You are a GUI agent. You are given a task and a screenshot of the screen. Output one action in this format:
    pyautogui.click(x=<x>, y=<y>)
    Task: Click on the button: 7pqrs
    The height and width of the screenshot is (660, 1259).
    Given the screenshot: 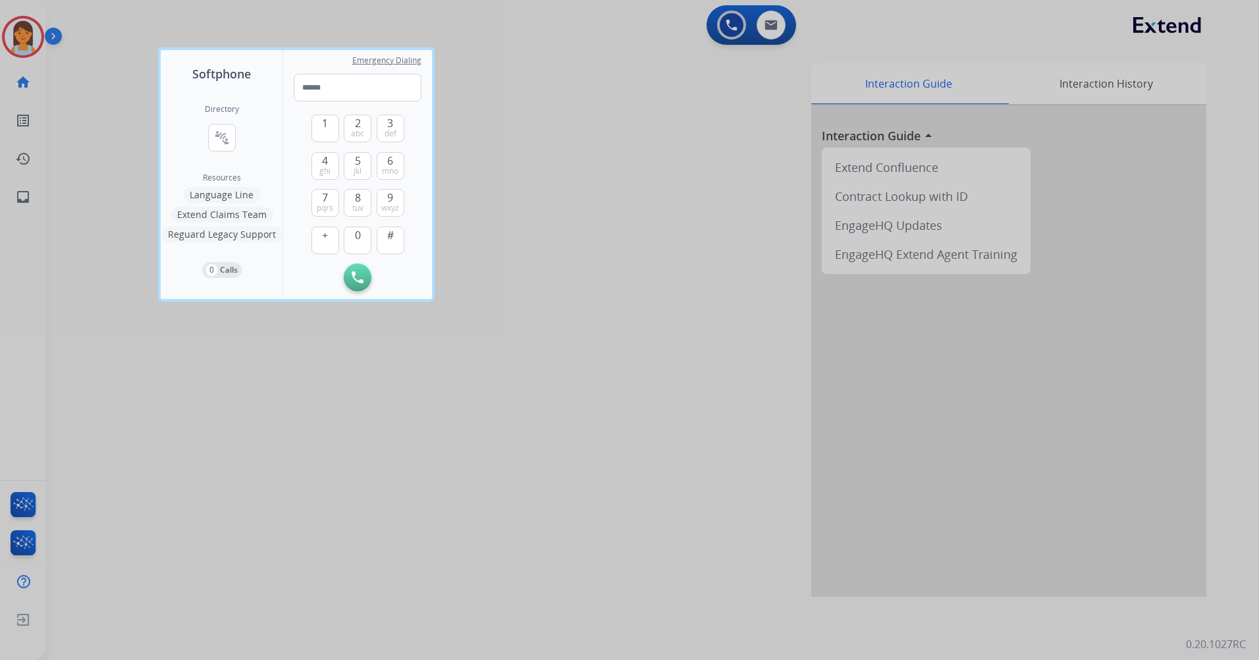 What is the action you would take?
    pyautogui.click(x=325, y=203)
    